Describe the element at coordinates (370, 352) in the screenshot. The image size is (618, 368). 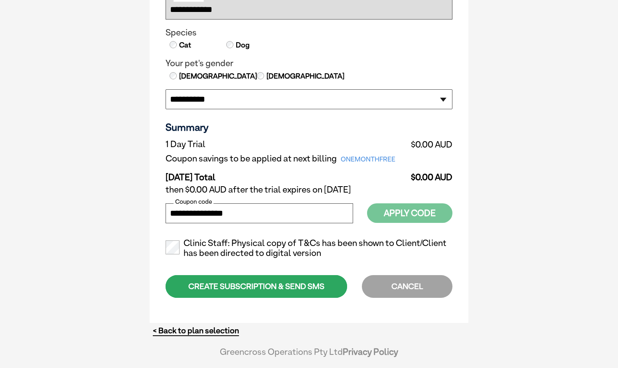
I see `a: Privacy Policy` at that location.